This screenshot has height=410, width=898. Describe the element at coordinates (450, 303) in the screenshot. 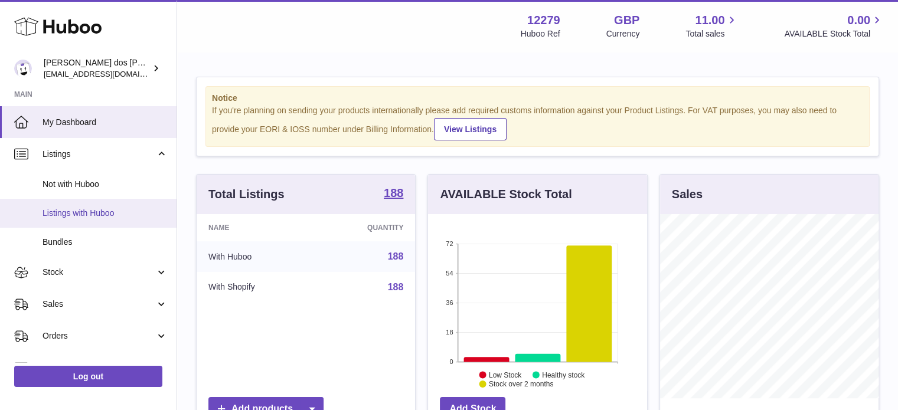

I see `text: 36` at that location.